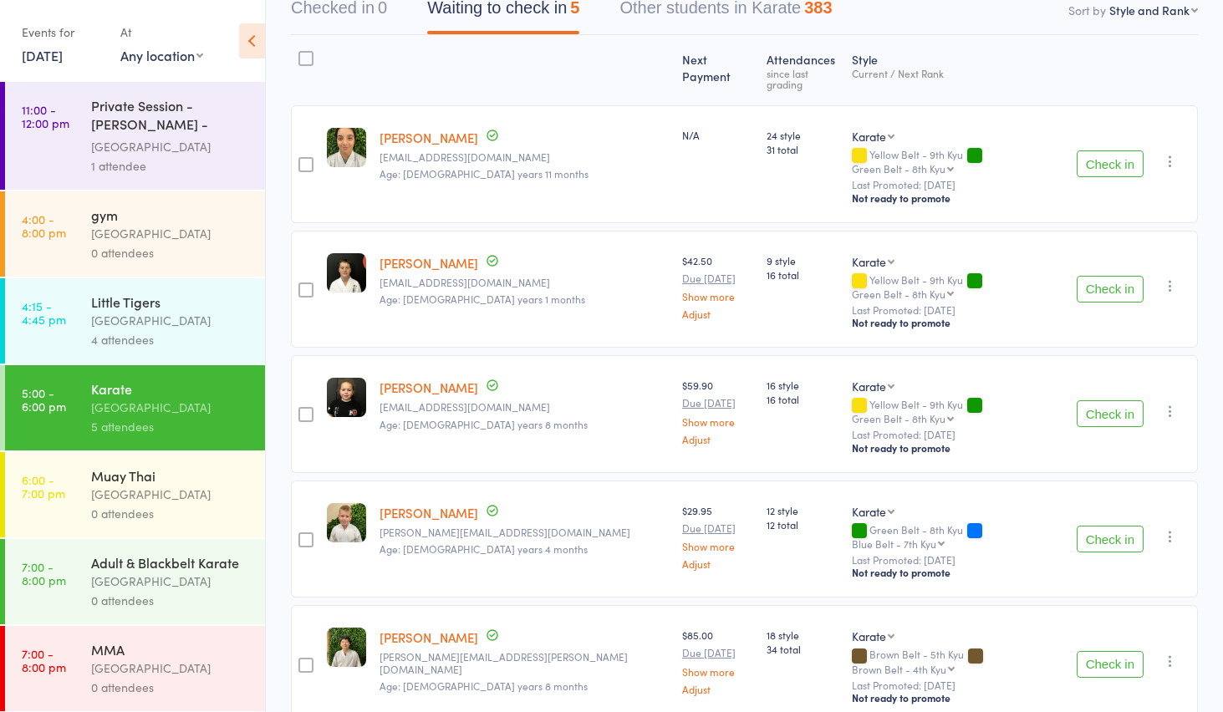 The image size is (1223, 712). Describe the element at coordinates (524, 407) in the screenshot. I see `small: glenwiblin@yahoo.com.au` at that location.